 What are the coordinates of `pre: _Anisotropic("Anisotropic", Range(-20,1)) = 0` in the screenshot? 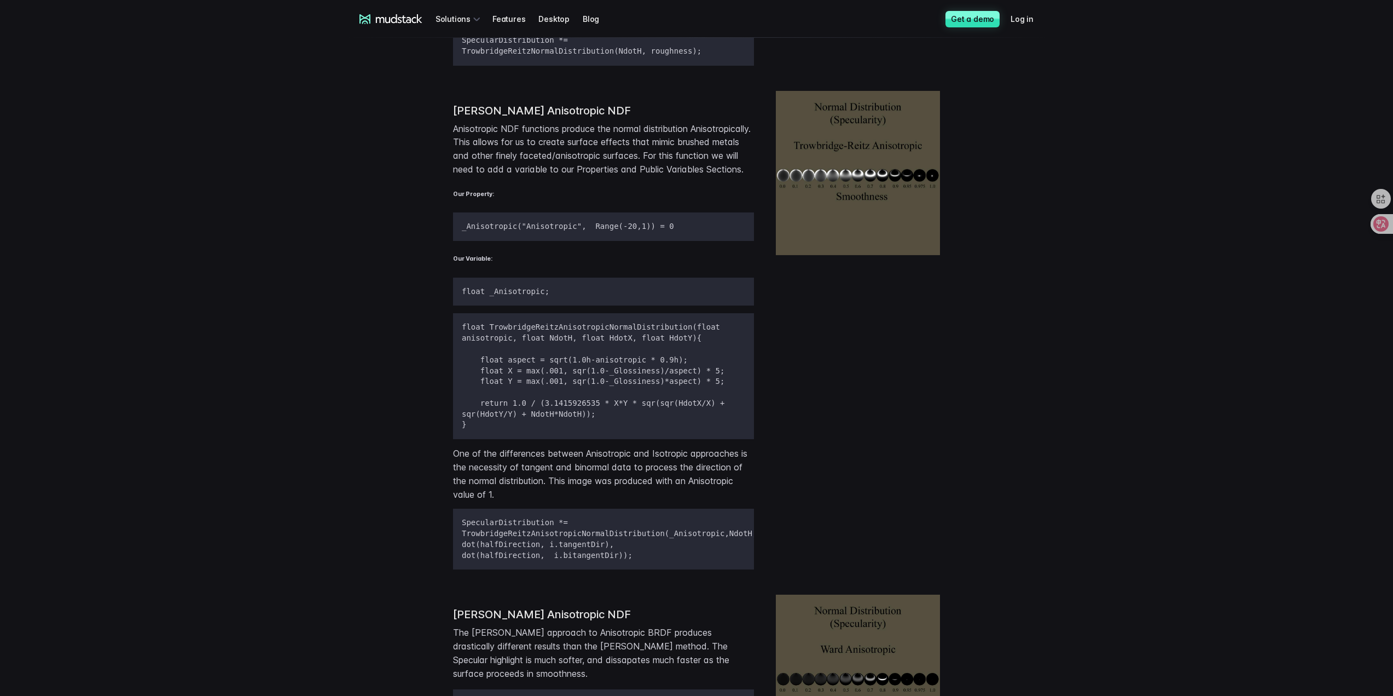 It's located at (604, 227).